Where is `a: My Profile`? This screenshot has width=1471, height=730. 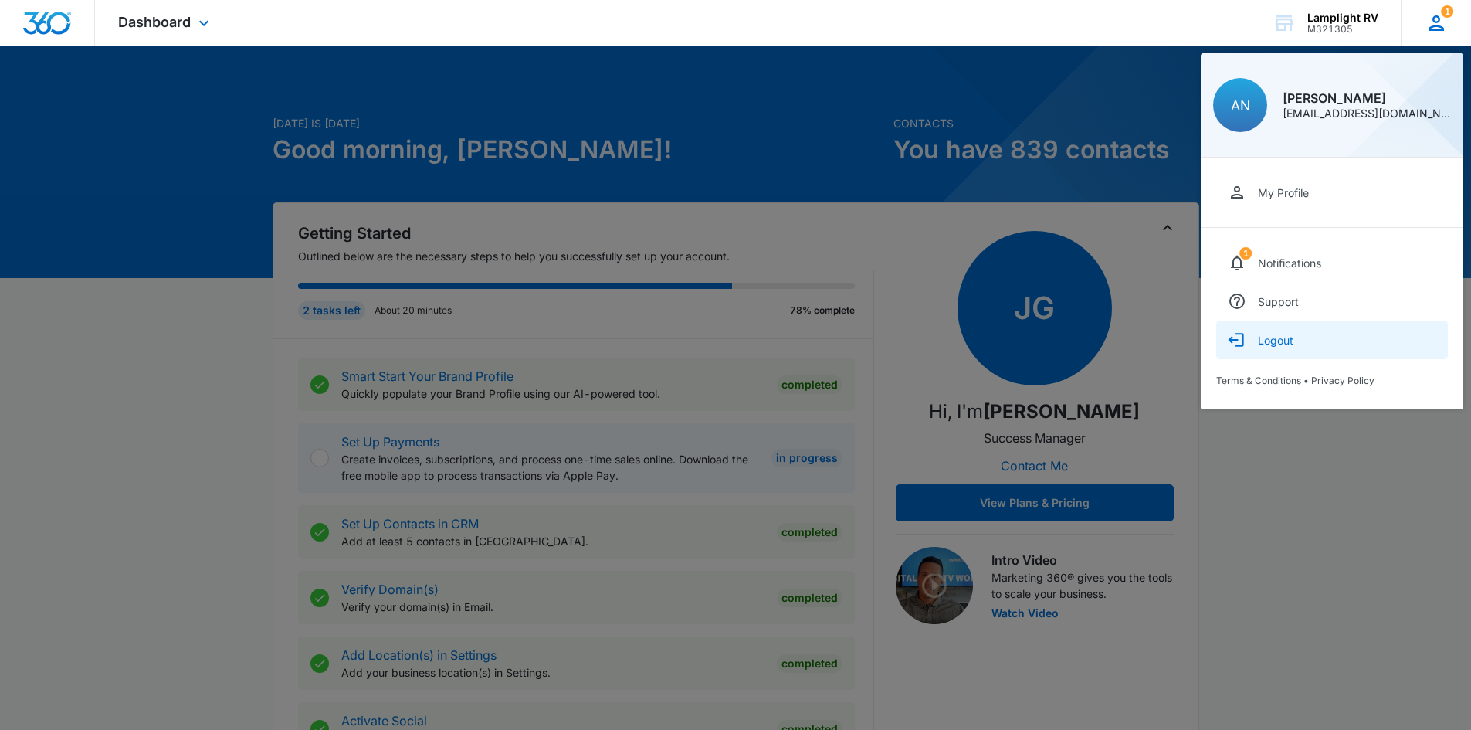 a: My Profile is located at coordinates (1332, 192).